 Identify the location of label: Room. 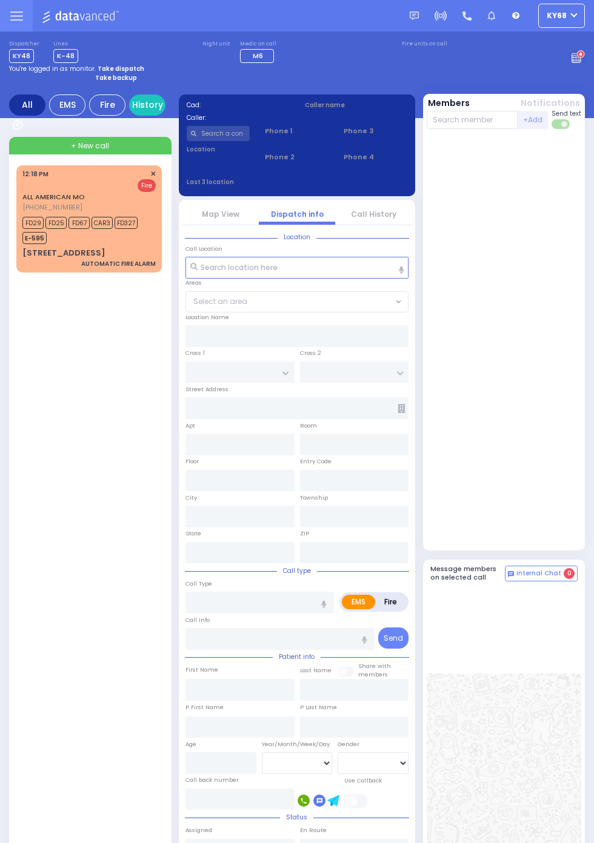
(308, 426).